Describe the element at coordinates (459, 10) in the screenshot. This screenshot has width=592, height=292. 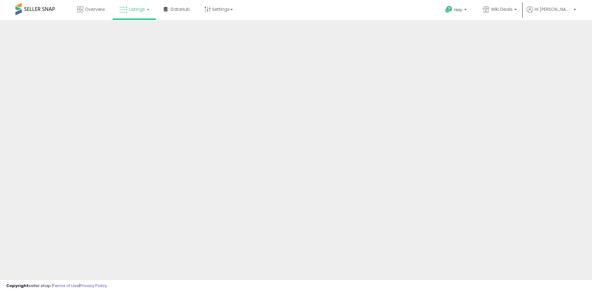
I see `span: Help` at that location.